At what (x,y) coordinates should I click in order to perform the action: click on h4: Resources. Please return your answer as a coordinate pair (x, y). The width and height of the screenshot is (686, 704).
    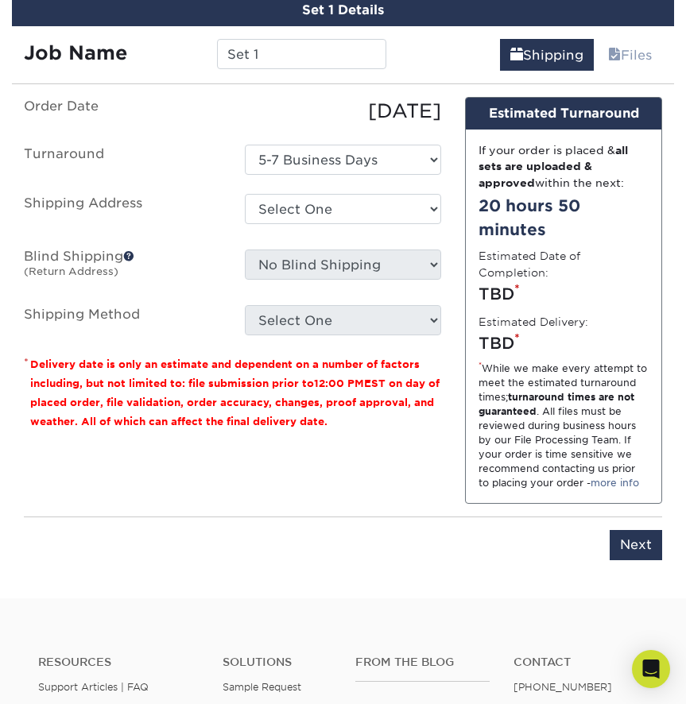
    Looking at the image, I should click on (118, 662).